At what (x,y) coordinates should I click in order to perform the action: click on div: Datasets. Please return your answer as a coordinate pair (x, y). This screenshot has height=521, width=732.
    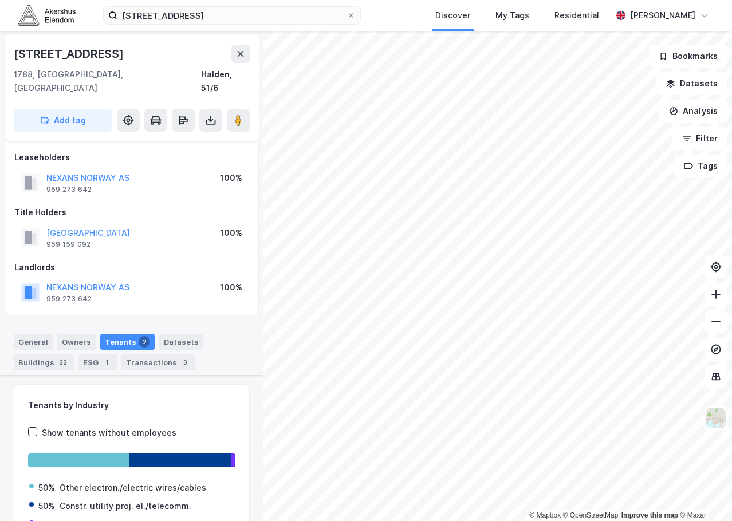
    Looking at the image, I should click on (181, 342).